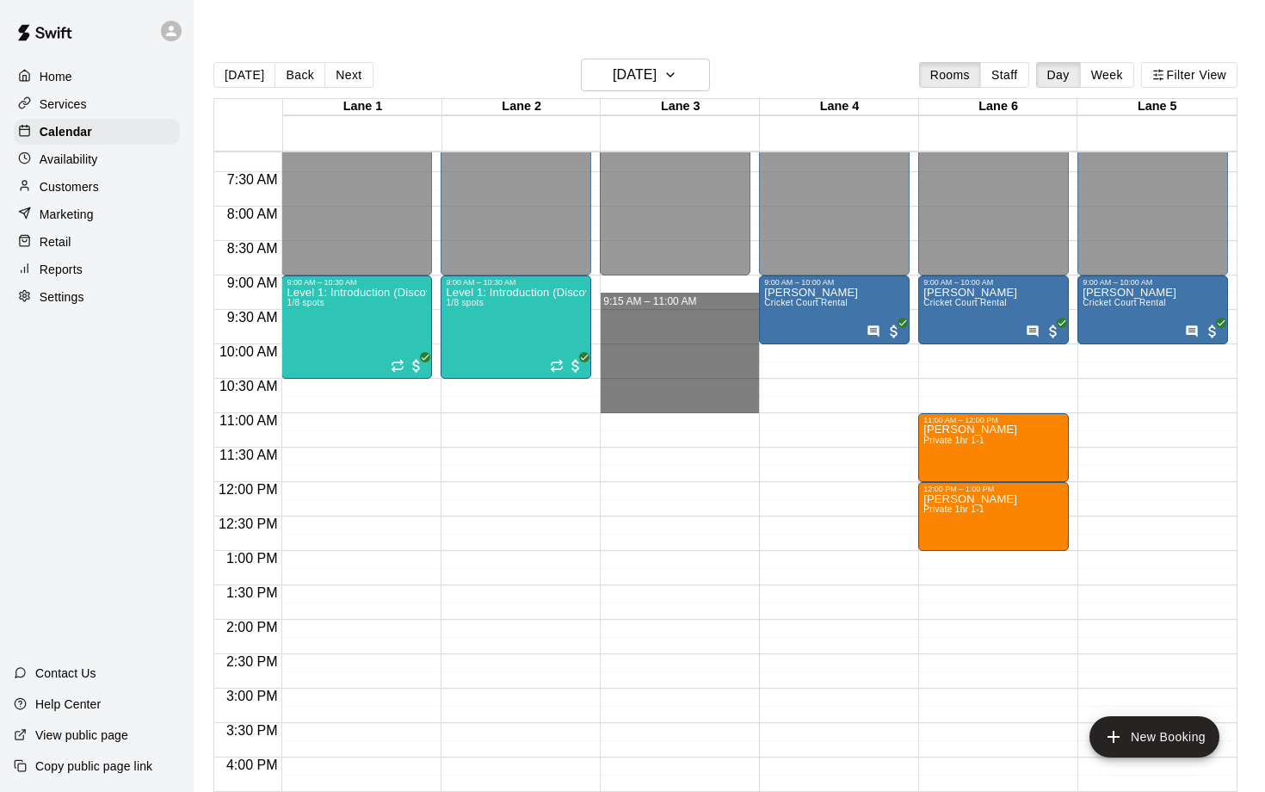 Image resolution: width=1265 pixels, height=792 pixels. Describe the element at coordinates (96, 104) in the screenshot. I see `div: Services` at that location.